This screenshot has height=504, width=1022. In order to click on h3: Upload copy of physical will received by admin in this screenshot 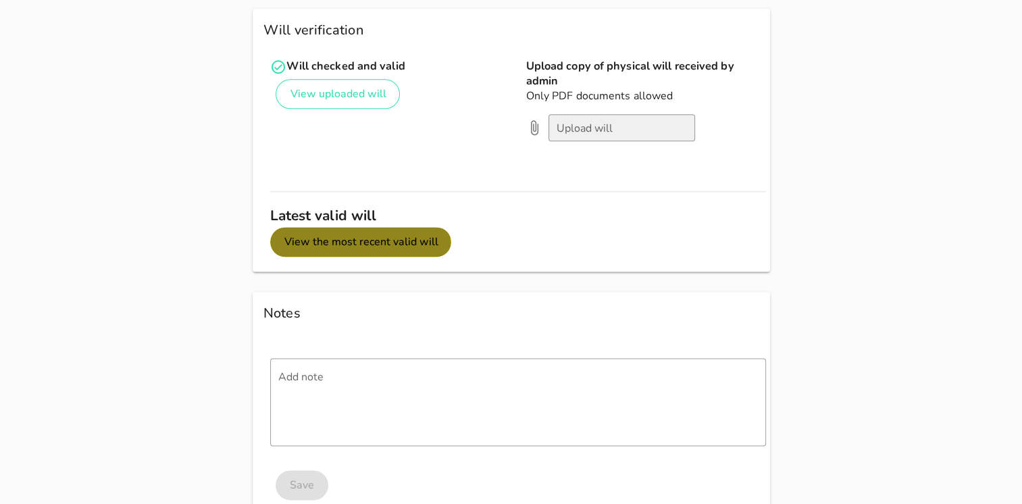, I will do `click(646, 74)`.